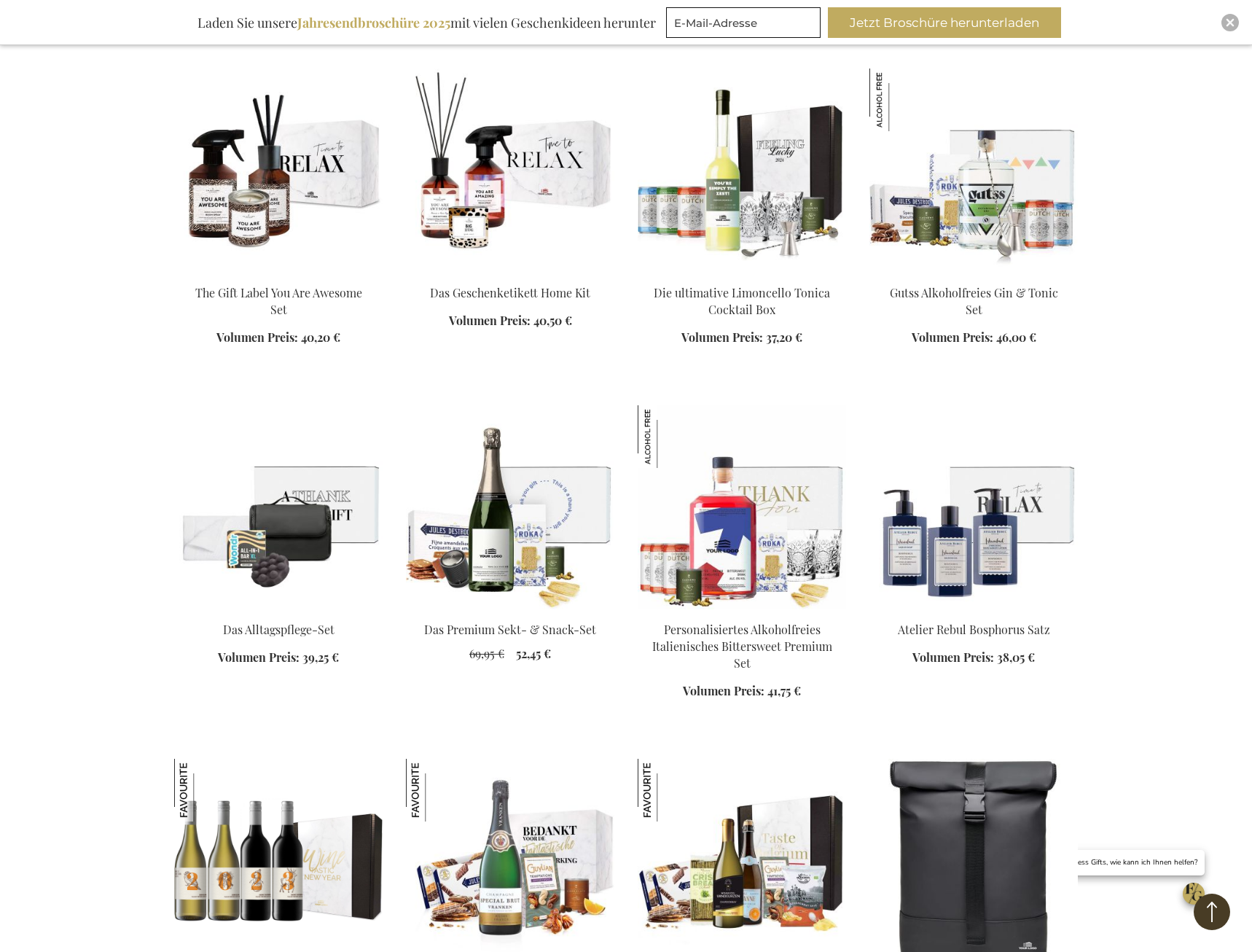  What do you see at coordinates (945, 23) in the screenshot?
I see `button: Jetzt Broschüre herunterladen` at bounding box center [945, 23].